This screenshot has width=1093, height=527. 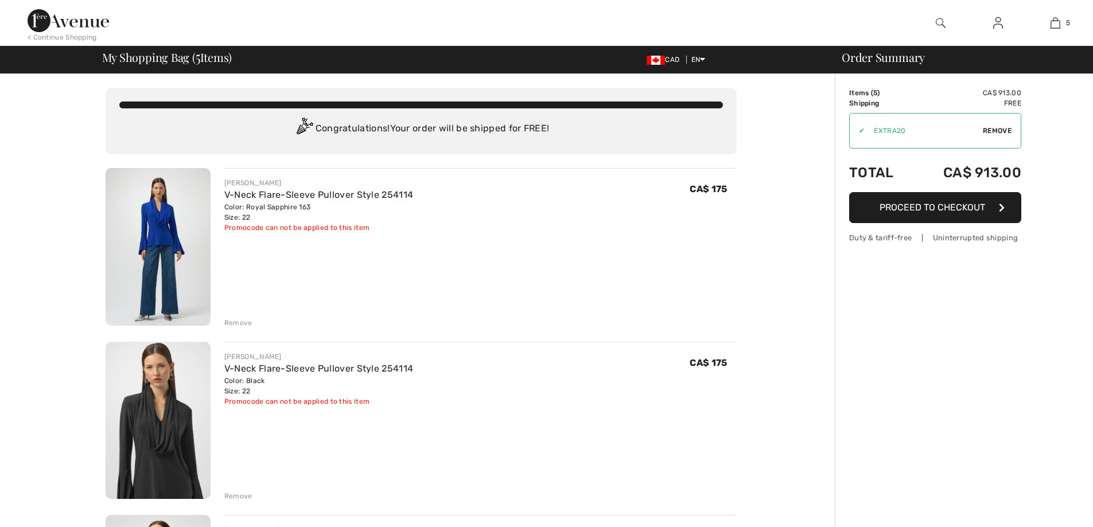 What do you see at coordinates (933, 207) in the screenshot?
I see `span: Proceed to Checkout` at bounding box center [933, 207].